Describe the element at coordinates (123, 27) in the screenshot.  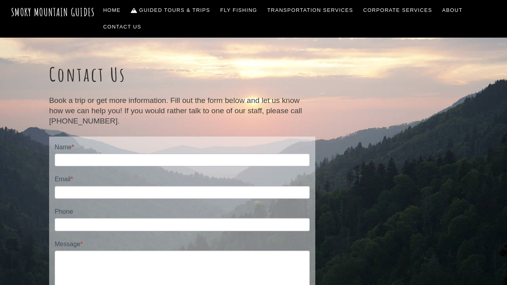
I see `a: Contact Us` at that location.